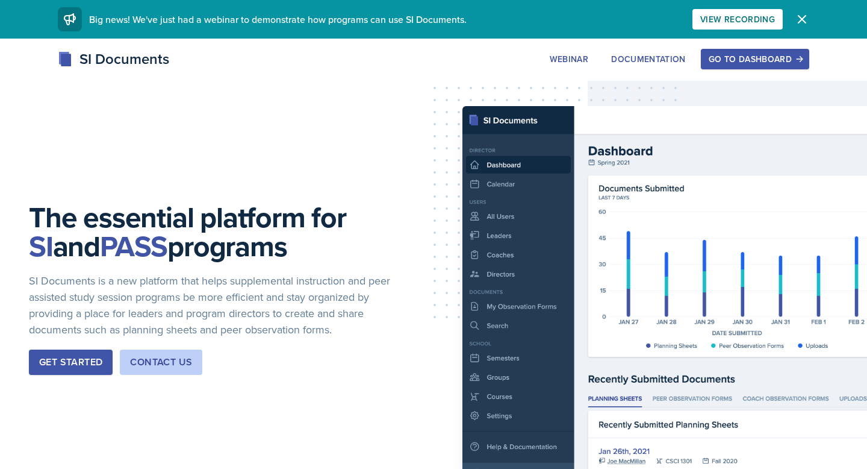  I want to click on button: Go to Dashboard, so click(755, 59).